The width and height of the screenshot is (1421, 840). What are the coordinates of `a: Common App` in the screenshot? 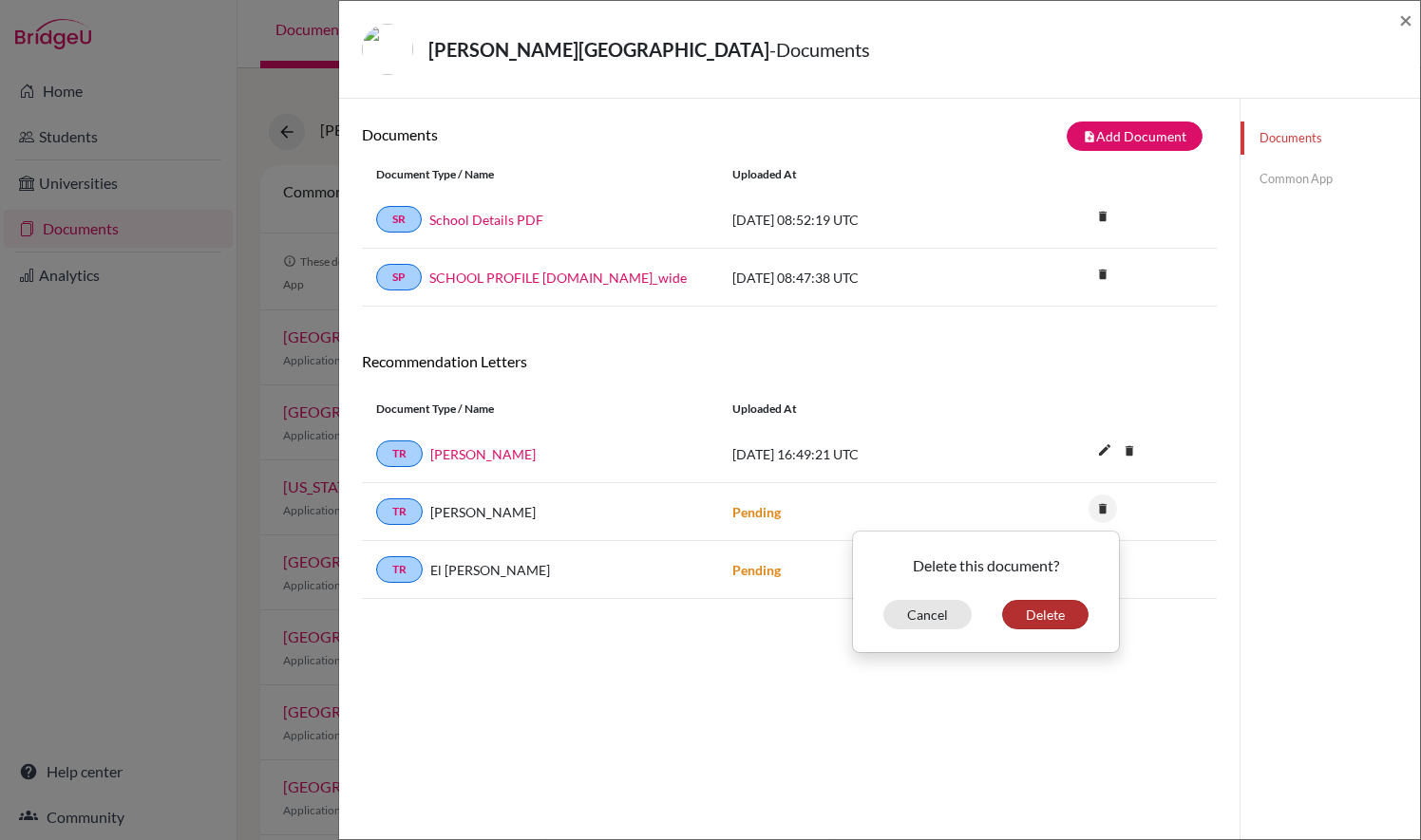 It's located at (1329, 179).